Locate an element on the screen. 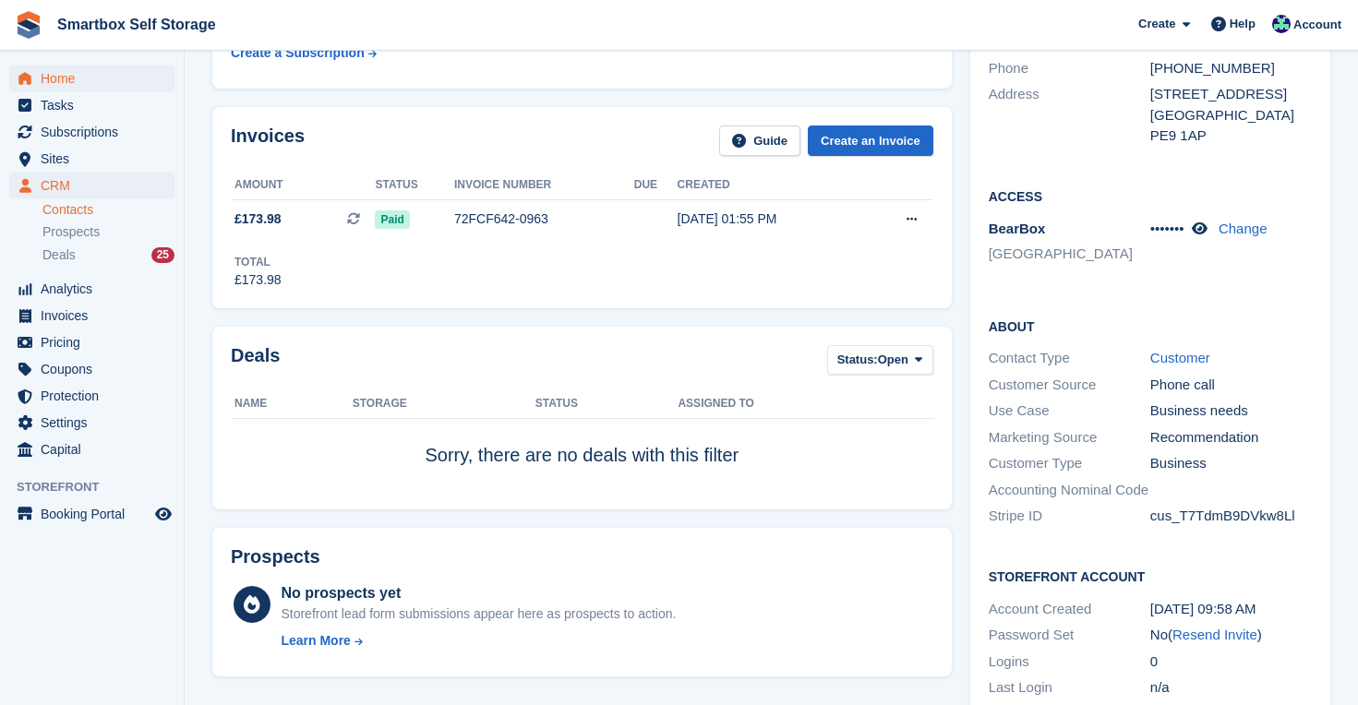 The height and width of the screenshot is (705, 1358). div: 0 is located at coordinates (1231, 662).